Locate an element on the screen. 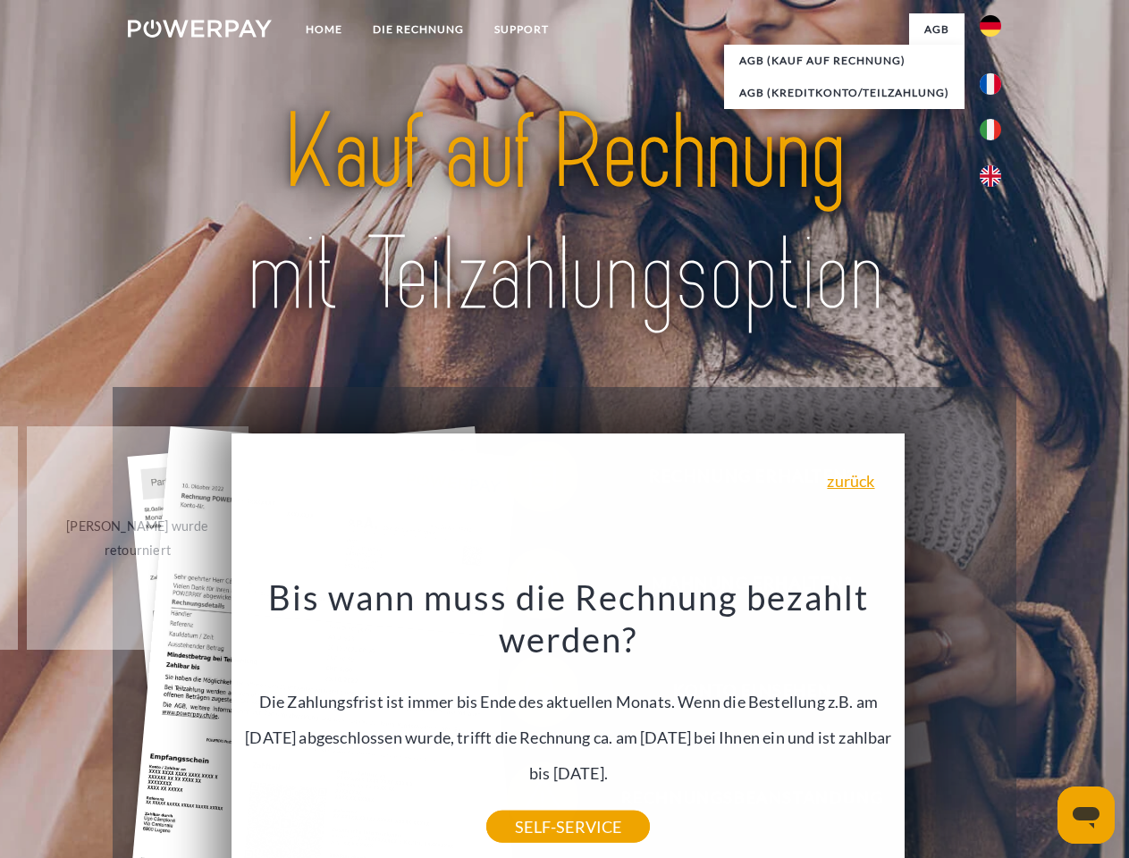 The height and width of the screenshot is (858, 1129). img: title-powerpay_de.svg is located at coordinates (564, 214).